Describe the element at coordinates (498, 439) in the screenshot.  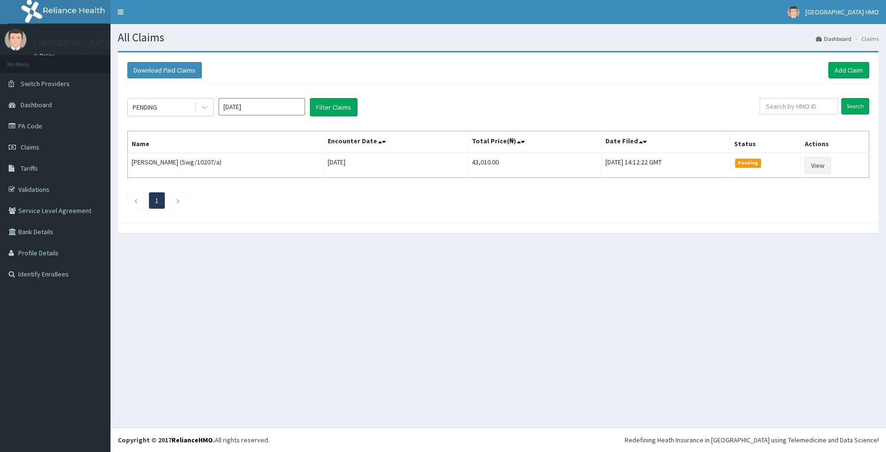
I see `footer: All rights reserved.` at that location.